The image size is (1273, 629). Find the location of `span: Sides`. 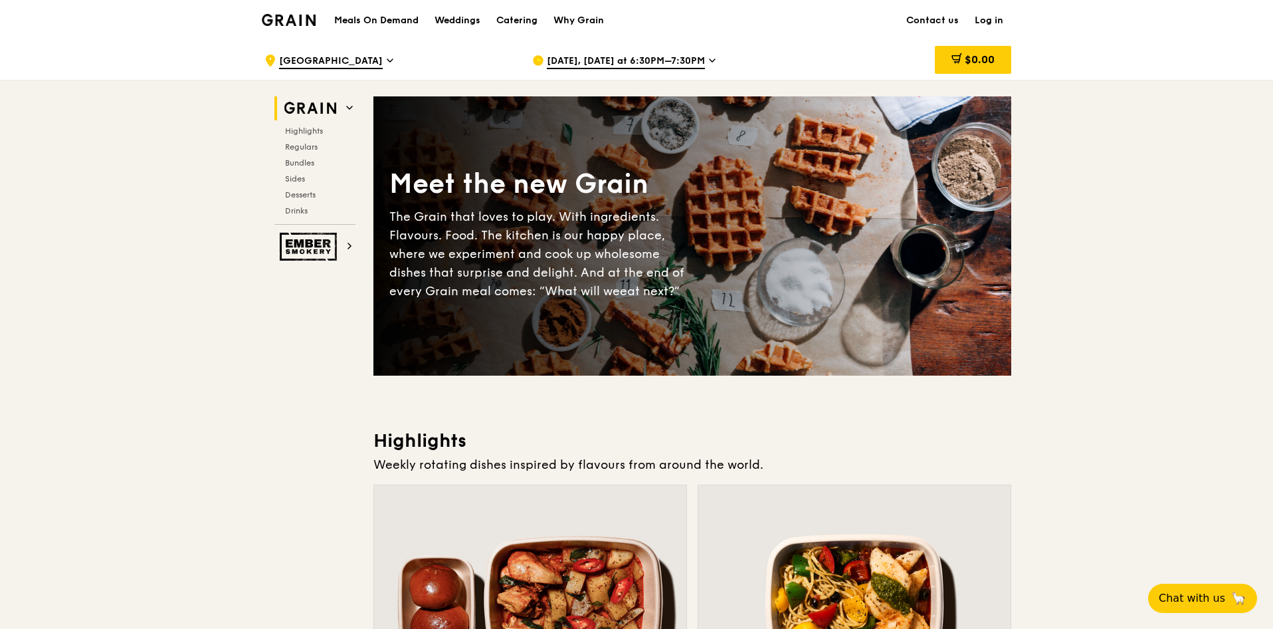

span: Sides is located at coordinates (295, 179).